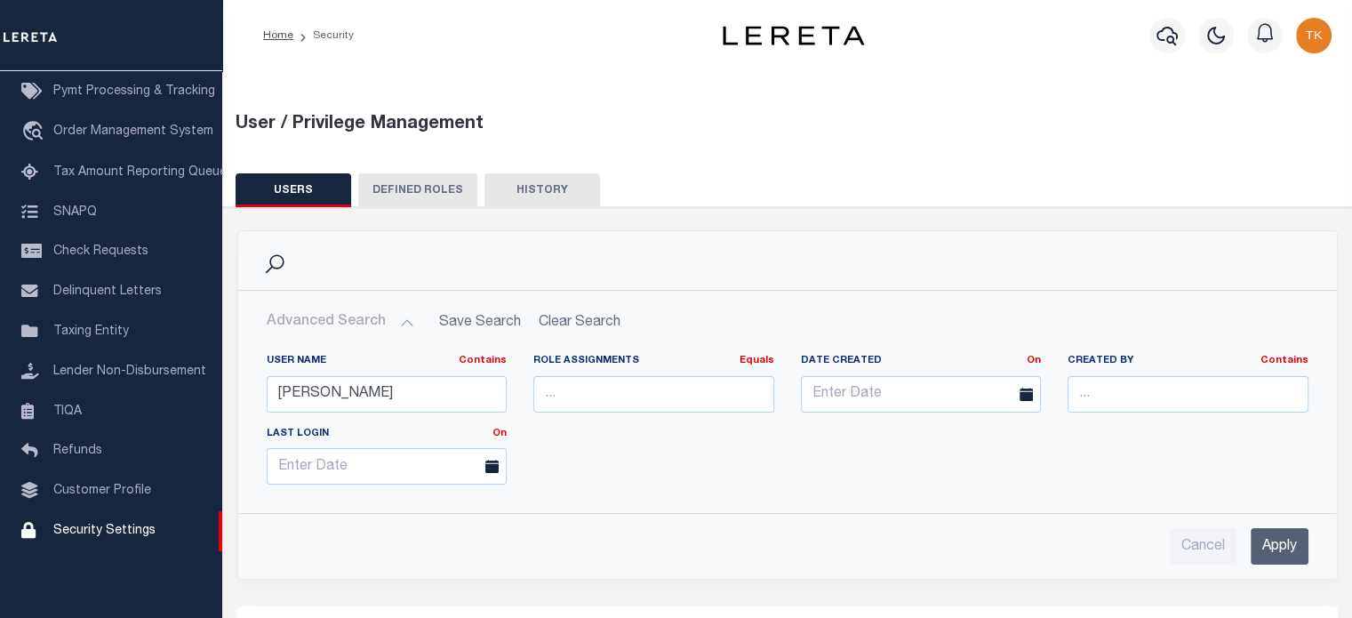 Image resolution: width=1352 pixels, height=618 pixels. What do you see at coordinates (130, 371) in the screenshot?
I see `span: Lender Non-Disbursement` at bounding box center [130, 371].